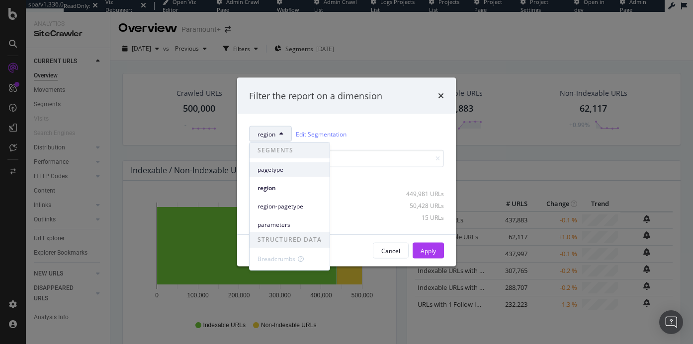 The height and width of the screenshot is (344, 693). What do you see at coordinates (321, 134) in the screenshot?
I see `a: Edit Segmentation` at bounding box center [321, 134].